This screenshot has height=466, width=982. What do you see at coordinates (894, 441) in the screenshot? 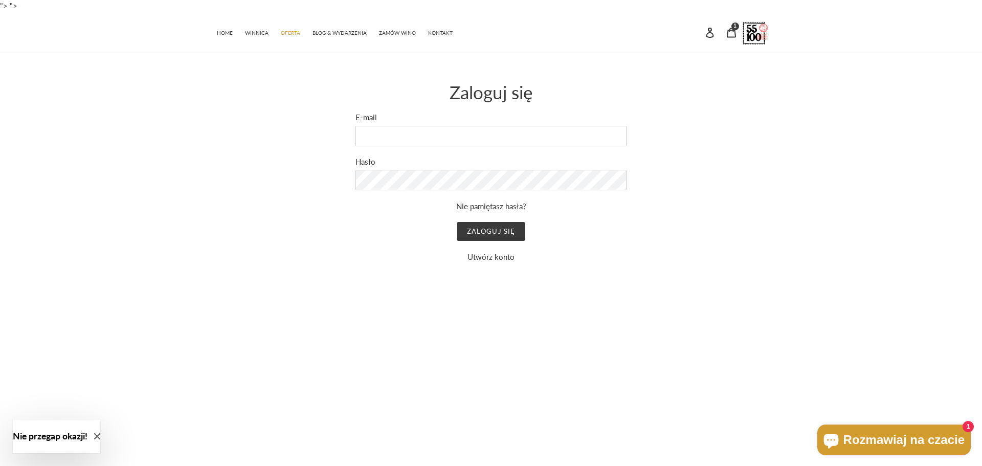
I see `inbox-online-store-chat: Czat w sklepie online Shopify` at bounding box center [894, 441].